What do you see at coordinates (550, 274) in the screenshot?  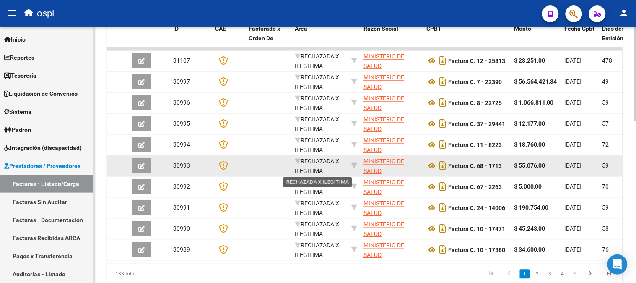 I see `li: page 3` at bounding box center [550, 274].